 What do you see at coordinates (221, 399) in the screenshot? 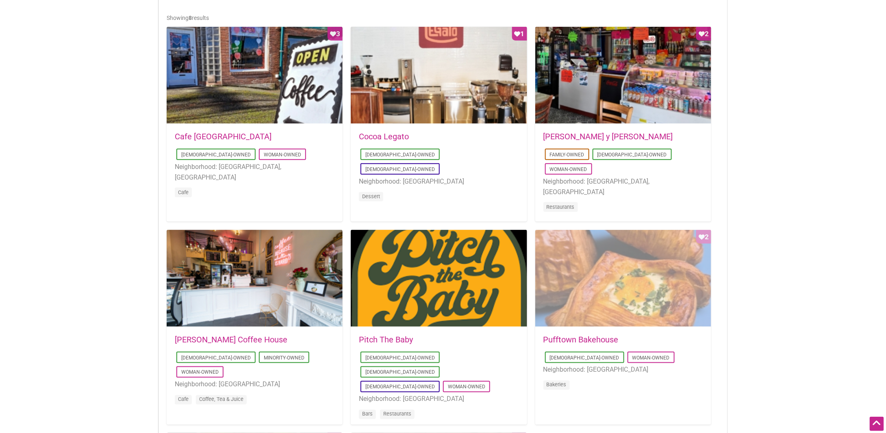
I see `a: Coffee, Tea & Juice` at bounding box center [221, 399].